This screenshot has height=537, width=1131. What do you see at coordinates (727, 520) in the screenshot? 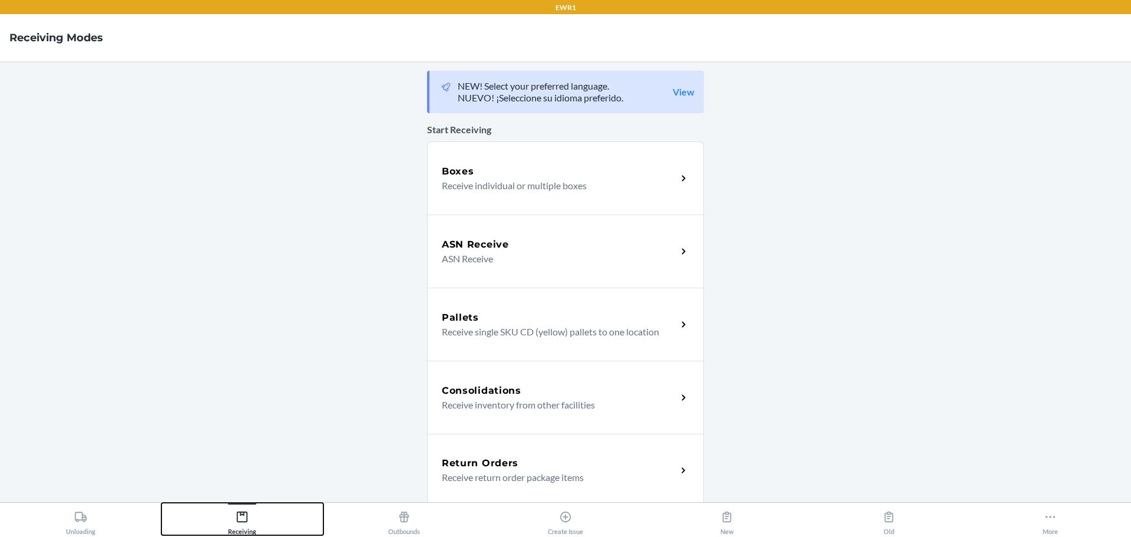
I see `div: New` at bounding box center [727, 520].